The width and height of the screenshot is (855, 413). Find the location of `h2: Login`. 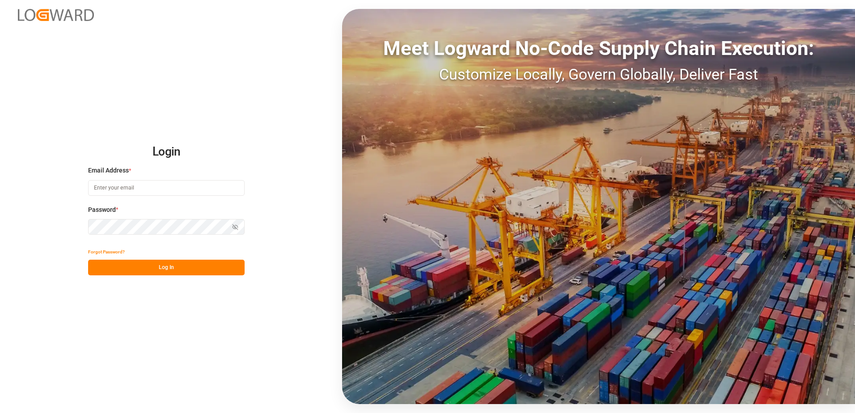

h2: Login is located at coordinates (166, 152).